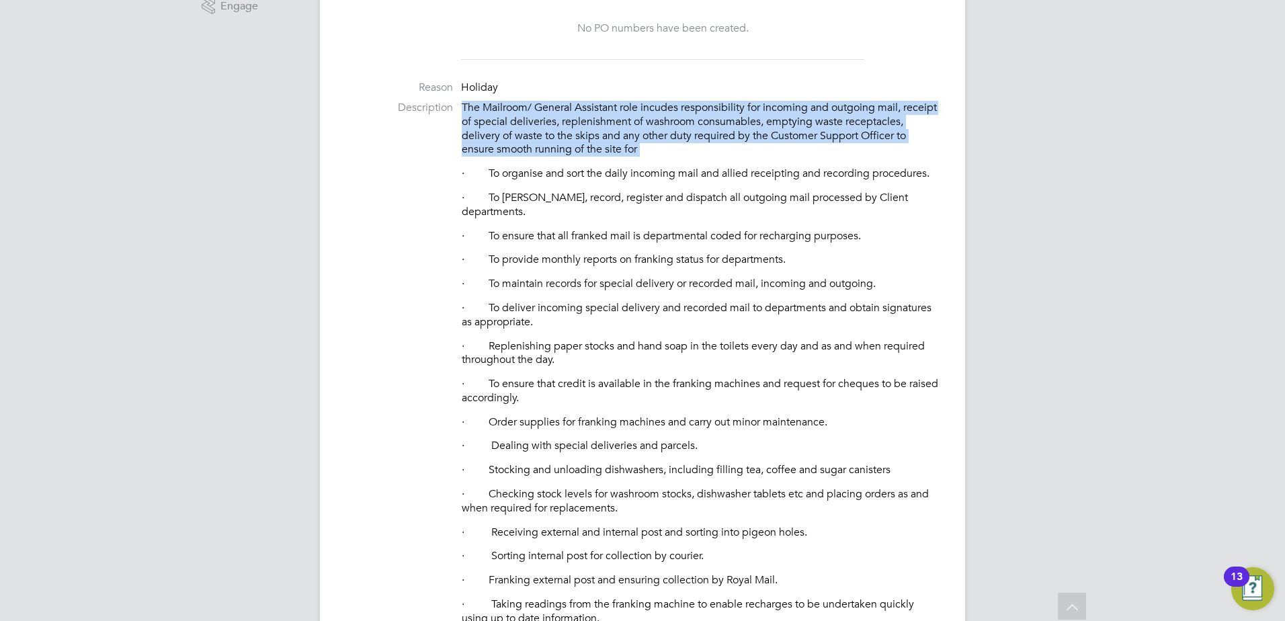 This screenshot has height=621, width=1285. What do you see at coordinates (699, 236) in the screenshot?
I see `p: · To ensure that all franked mail is departmental coded for recharging purposes.` at bounding box center [699, 236].